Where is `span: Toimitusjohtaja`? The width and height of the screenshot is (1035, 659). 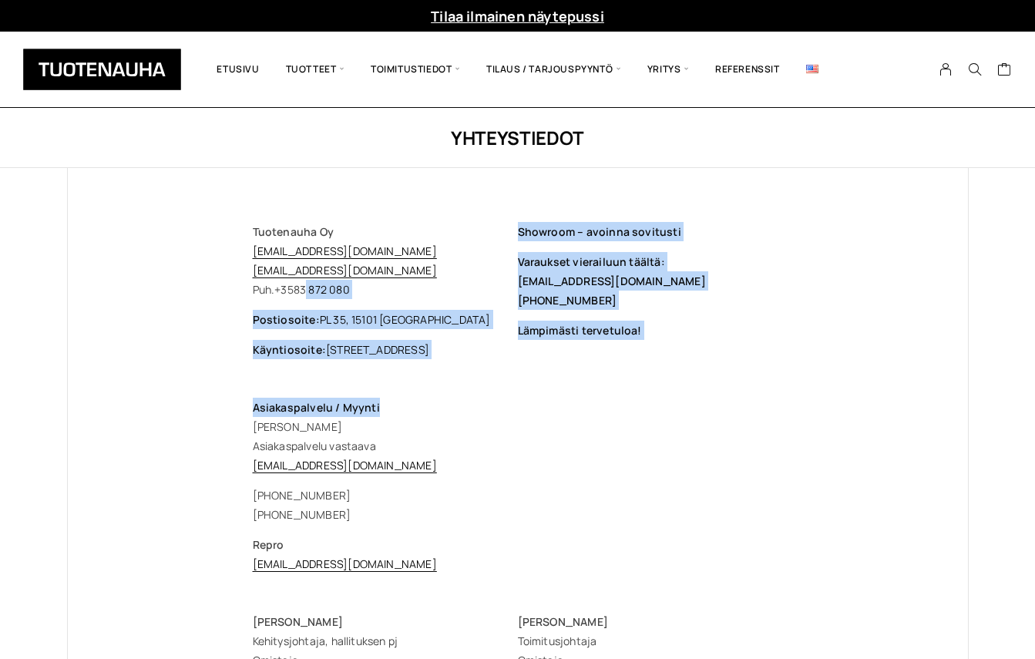
span: Toimitusjohtaja is located at coordinates (557, 641).